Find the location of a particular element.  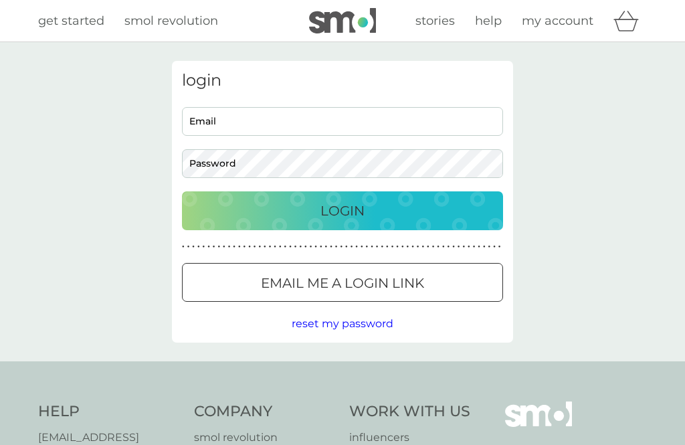

h4: Company is located at coordinates (265, 412).